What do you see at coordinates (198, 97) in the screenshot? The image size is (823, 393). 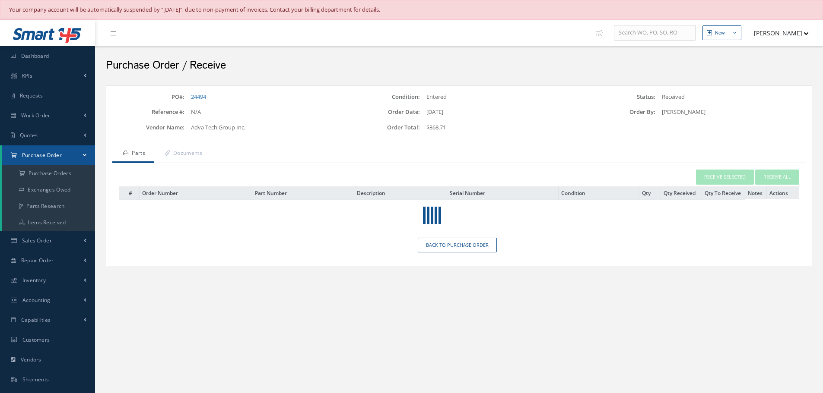 I see `a: 24494` at bounding box center [198, 97].